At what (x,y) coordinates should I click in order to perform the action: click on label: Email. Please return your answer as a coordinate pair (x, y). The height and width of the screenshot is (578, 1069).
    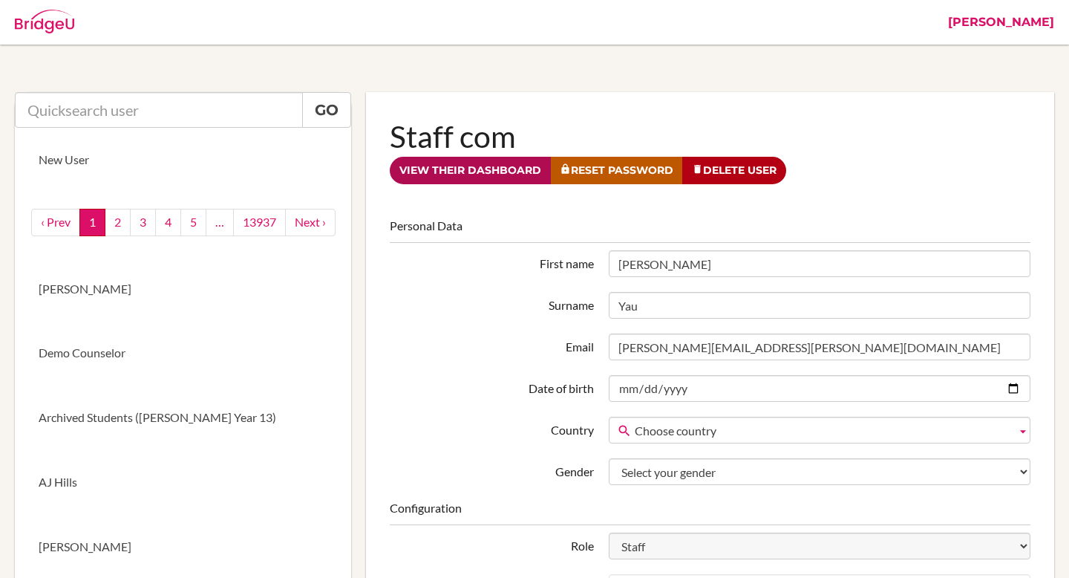
    Looking at the image, I should click on (492, 344).